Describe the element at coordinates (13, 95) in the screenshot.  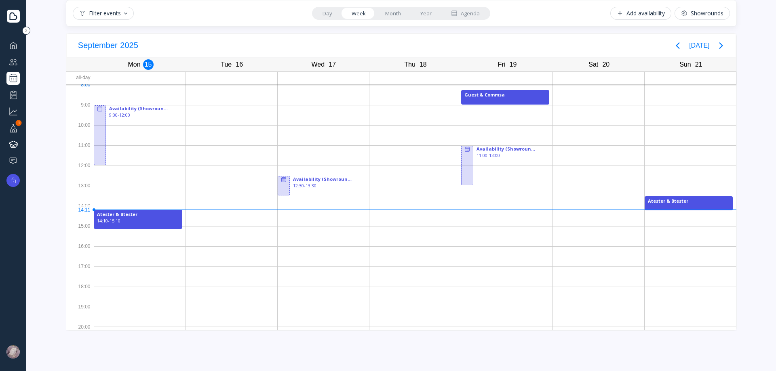
I see `a: Performance` at that location.